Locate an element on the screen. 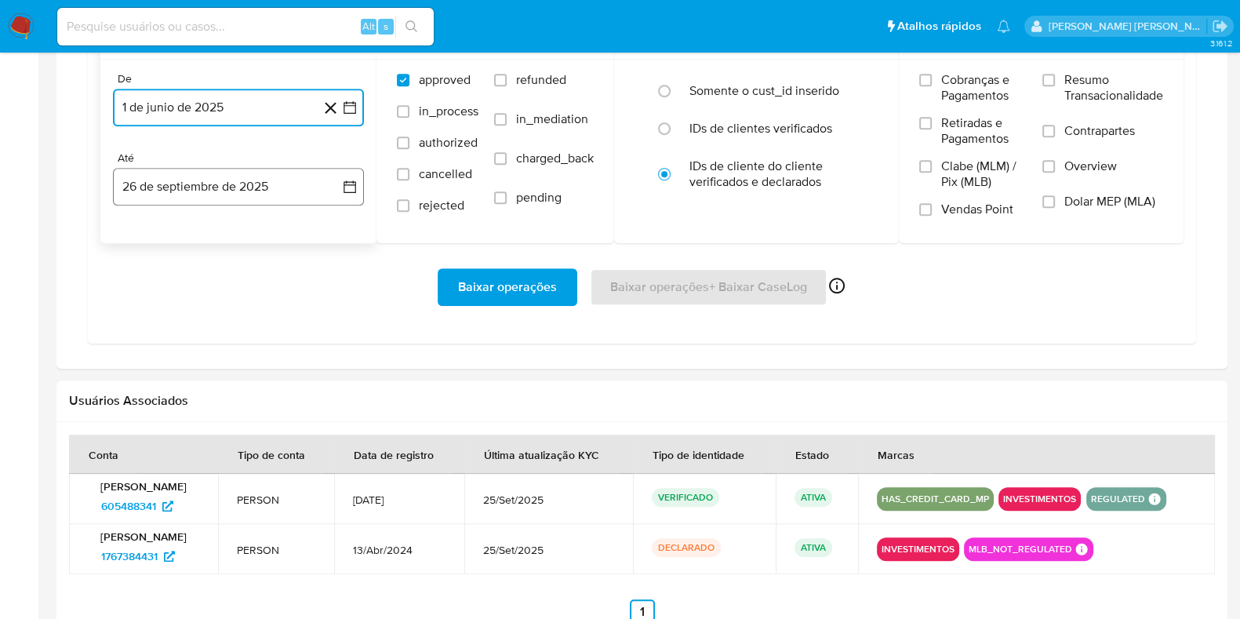 This screenshot has height=619, width=1240. span: Alt is located at coordinates (369, 26).